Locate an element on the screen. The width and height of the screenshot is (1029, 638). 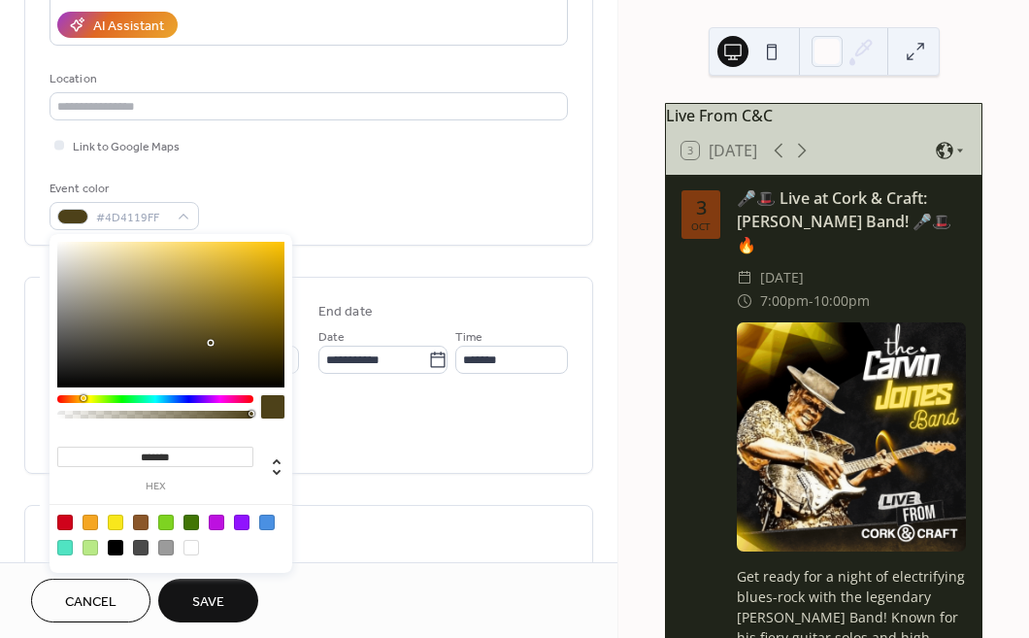
span: 10:00pm is located at coordinates (842, 301).